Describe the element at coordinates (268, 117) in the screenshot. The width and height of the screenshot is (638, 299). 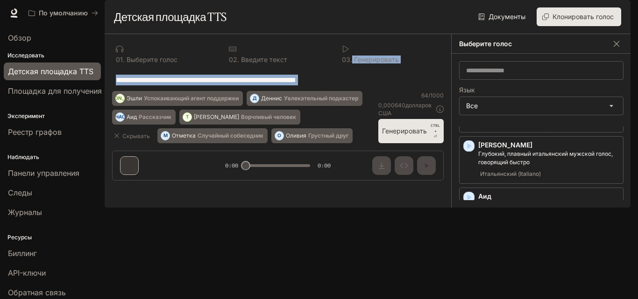
I see `font: Ворчливый человек` at that location.